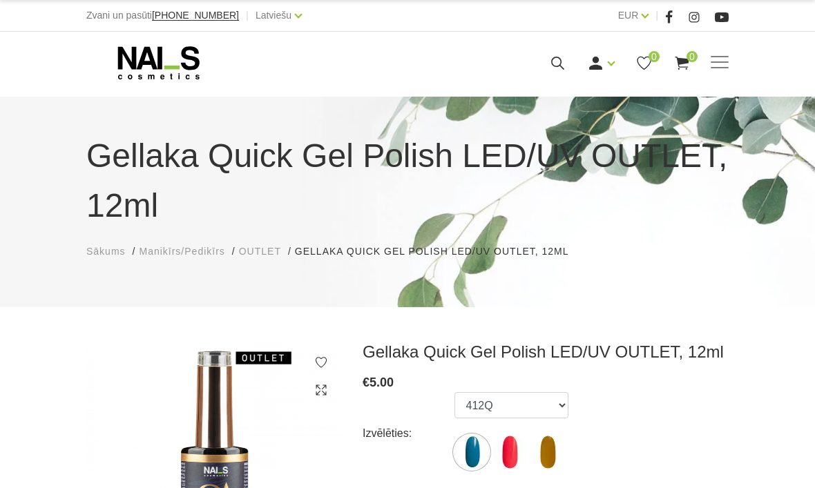 The image size is (815, 488). I want to click on a: Manikīrs/Pedikīrs, so click(182, 251).